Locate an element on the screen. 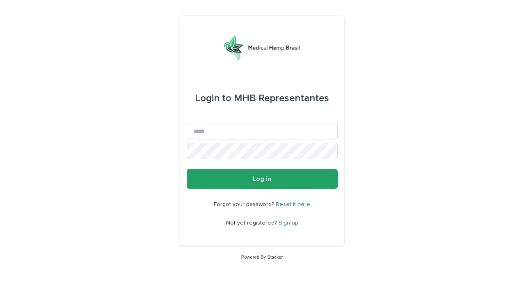 This screenshot has height=285, width=524. span: Log in is located at coordinates (262, 179).